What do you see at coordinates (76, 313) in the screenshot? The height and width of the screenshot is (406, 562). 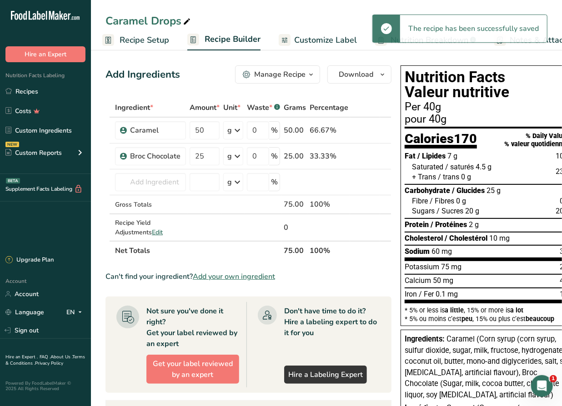 I see `div: EN` at bounding box center [76, 313].